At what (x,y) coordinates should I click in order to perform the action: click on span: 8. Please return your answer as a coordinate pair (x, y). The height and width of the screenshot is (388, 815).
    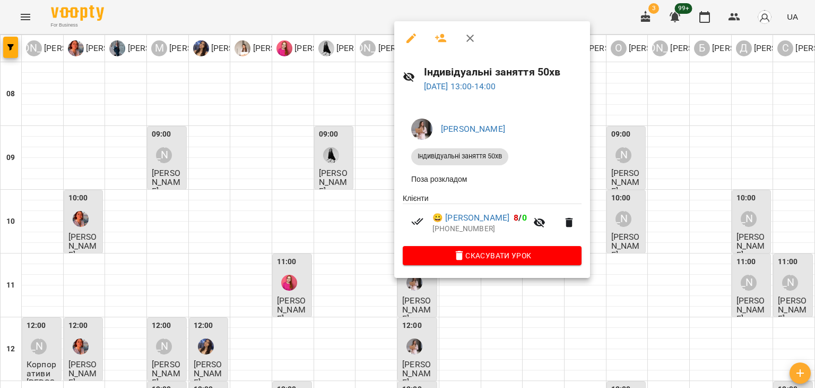
    Looking at the image, I should click on (516, 217).